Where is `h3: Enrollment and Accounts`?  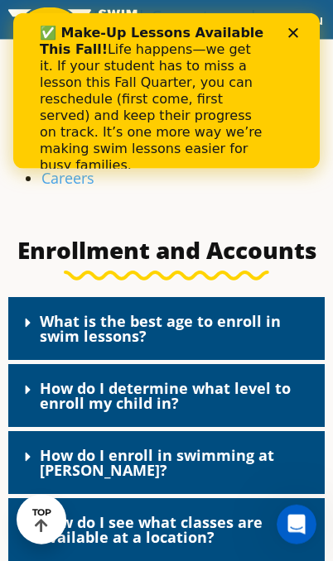 h3: Enrollment and Accounts is located at coordinates (166, 250).